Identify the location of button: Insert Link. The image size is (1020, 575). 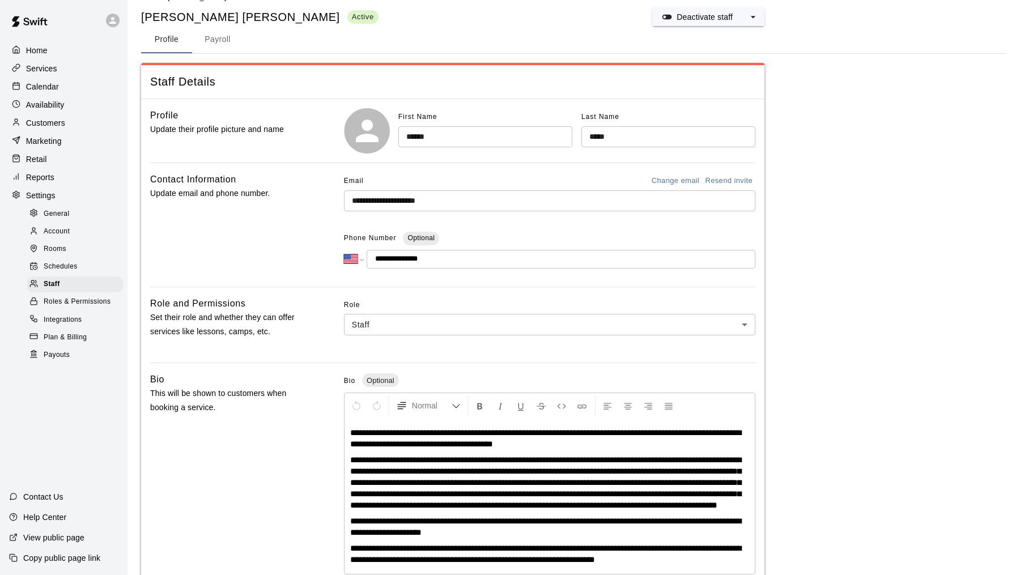
(582, 406).